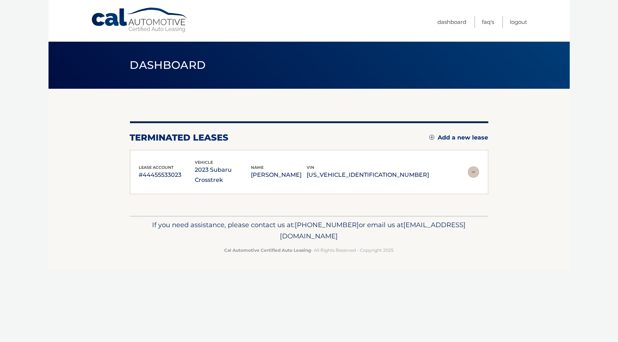 This screenshot has width=618, height=342. What do you see at coordinates (488, 22) in the screenshot?
I see `a: FAQ's` at bounding box center [488, 22].